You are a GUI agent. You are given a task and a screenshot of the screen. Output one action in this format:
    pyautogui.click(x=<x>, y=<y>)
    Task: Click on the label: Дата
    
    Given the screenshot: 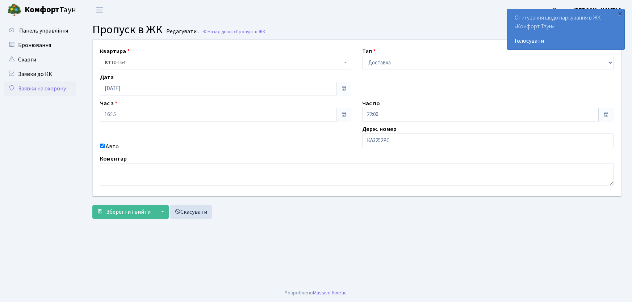 What is the action you would take?
    pyautogui.click(x=107, y=78)
    